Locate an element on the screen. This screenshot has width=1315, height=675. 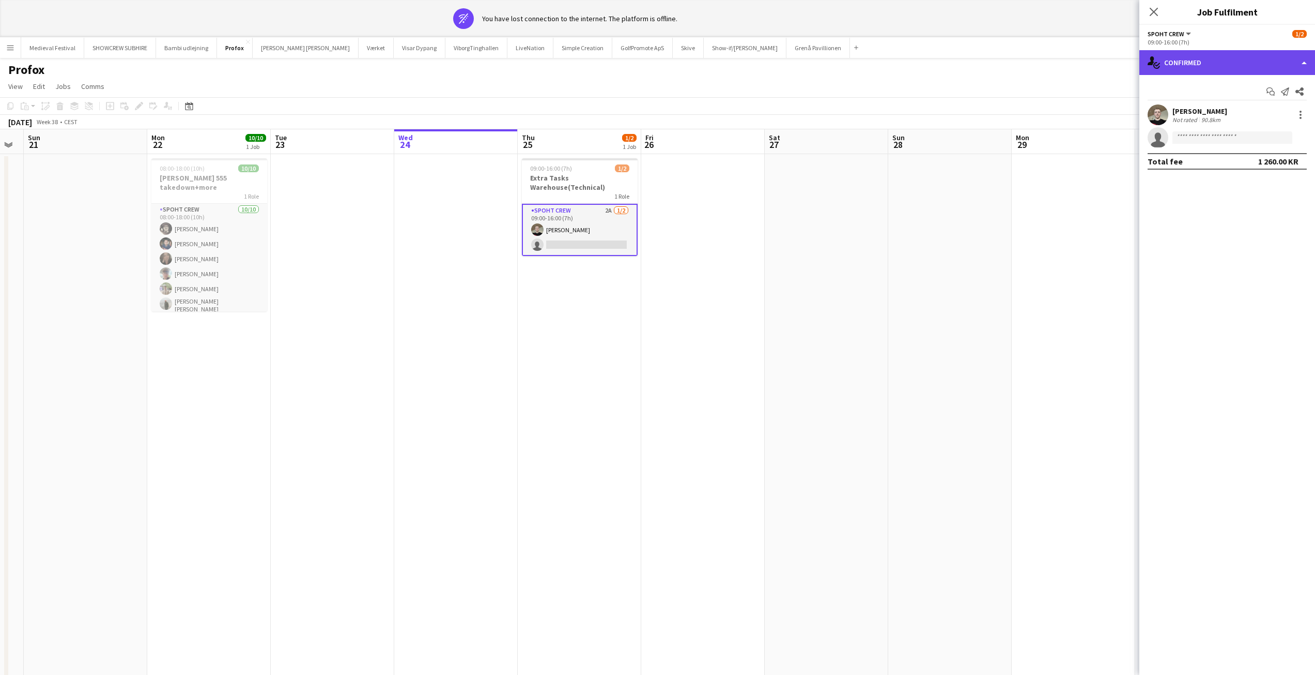
button: LiveNation is located at coordinates (530, 48).